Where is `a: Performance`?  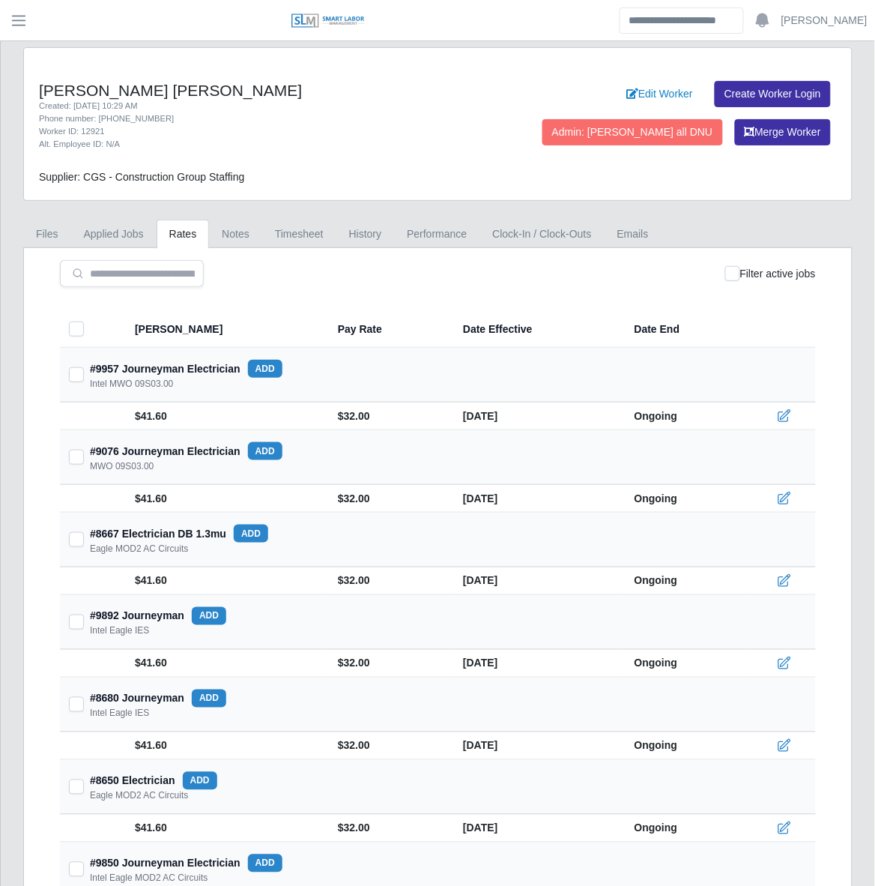 a: Performance is located at coordinates (437, 234).